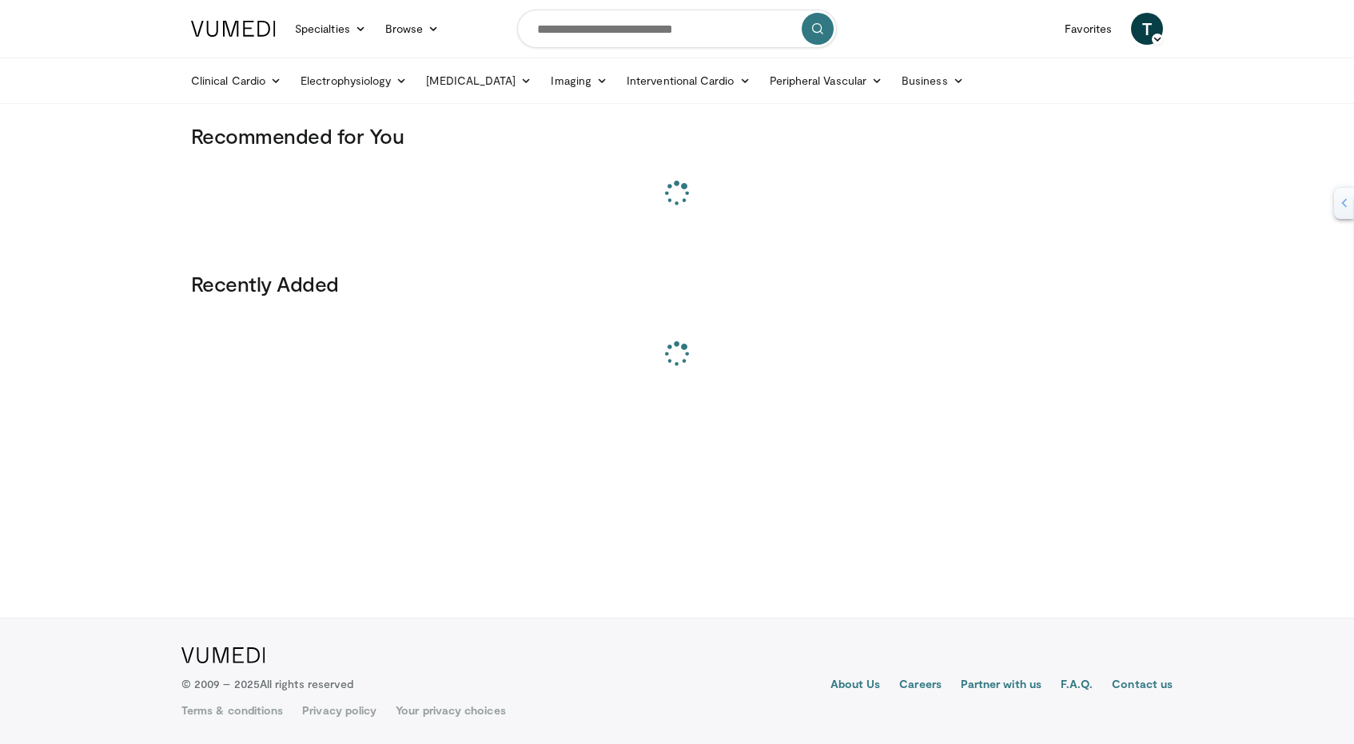 Image resolution: width=1354 pixels, height=744 pixels. I want to click on a: Imaging, so click(579, 81).